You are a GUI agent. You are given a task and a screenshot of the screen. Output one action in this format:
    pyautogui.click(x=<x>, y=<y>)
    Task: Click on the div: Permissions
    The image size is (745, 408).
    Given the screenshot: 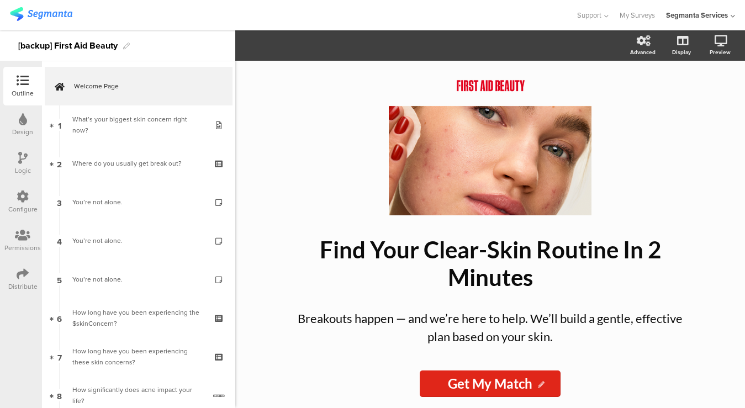 What is the action you would take?
    pyautogui.click(x=23, y=248)
    